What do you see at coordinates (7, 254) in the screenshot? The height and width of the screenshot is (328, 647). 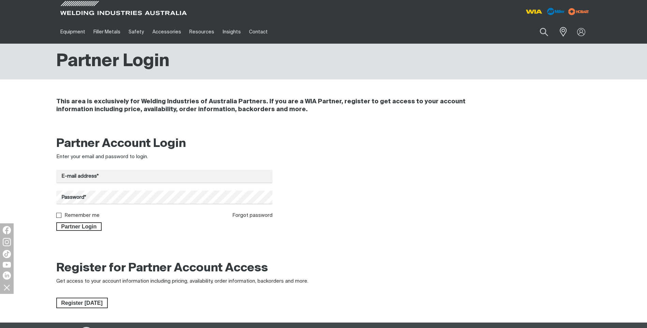 I see `img: TikTok` at bounding box center [7, 254].